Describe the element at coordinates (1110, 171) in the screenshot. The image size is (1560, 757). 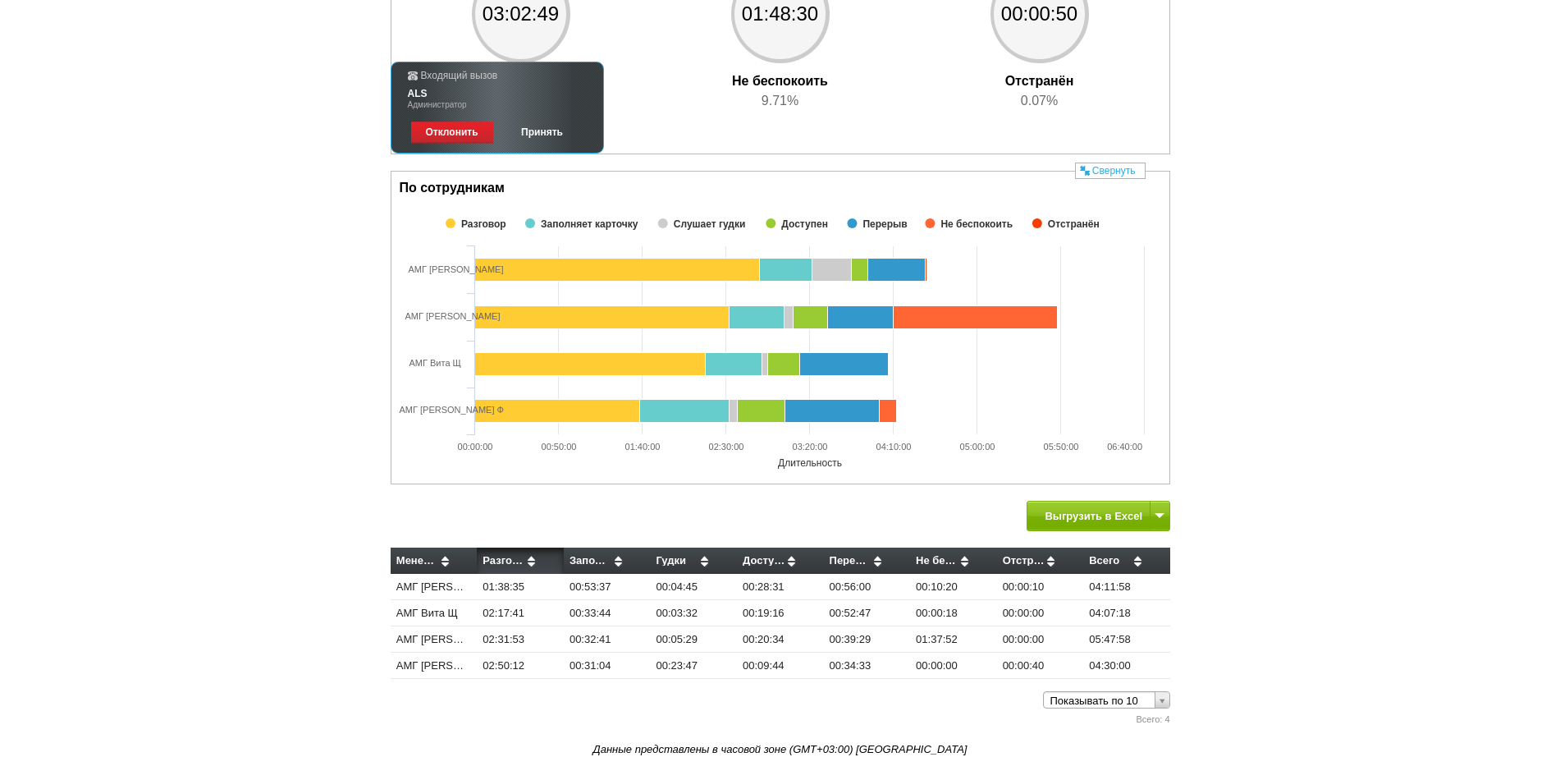
I see `a: Свернуть` at that location.